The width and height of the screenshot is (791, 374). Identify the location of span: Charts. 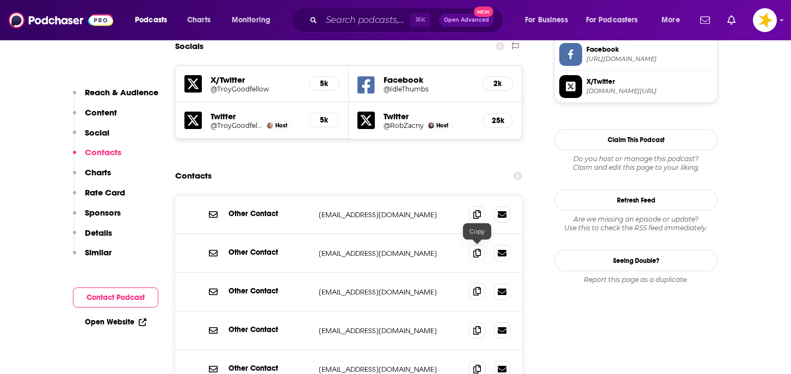
(198, 20).